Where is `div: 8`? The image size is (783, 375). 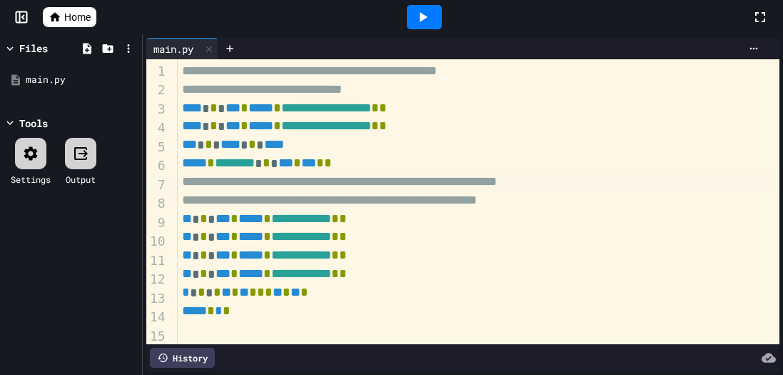
div: 8 is located at coordinates (157, 203).